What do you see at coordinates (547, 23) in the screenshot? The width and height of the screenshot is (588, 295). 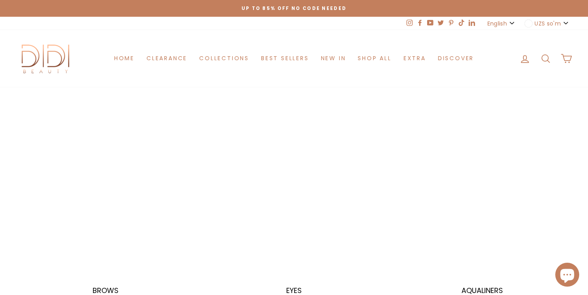 I see `button: UZS so'm` at bounding box center [547, 23].